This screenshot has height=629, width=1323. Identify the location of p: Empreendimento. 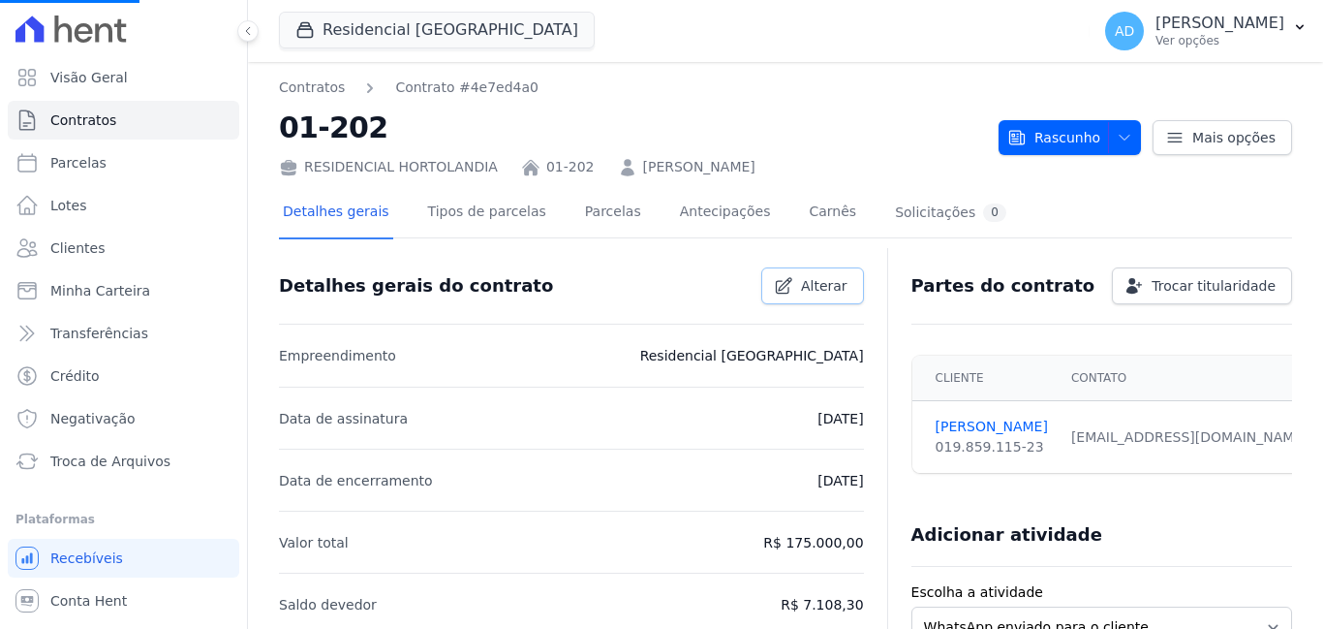
(337, 355).